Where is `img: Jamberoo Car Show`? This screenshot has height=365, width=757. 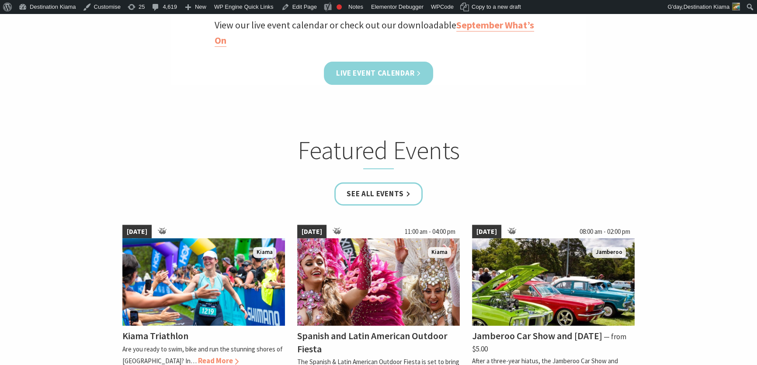 img: Jamberoo Car Show is located at coordinates (553, 282).